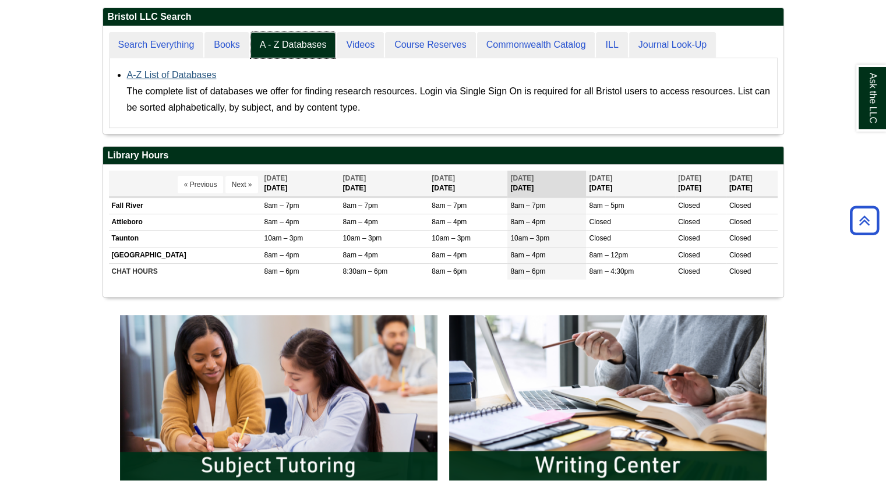 This screenshot has width=886, height=481. Describe the element at coordinates (185, 272) in the screenshot. I see `td: CHAT HOURS` at that location.